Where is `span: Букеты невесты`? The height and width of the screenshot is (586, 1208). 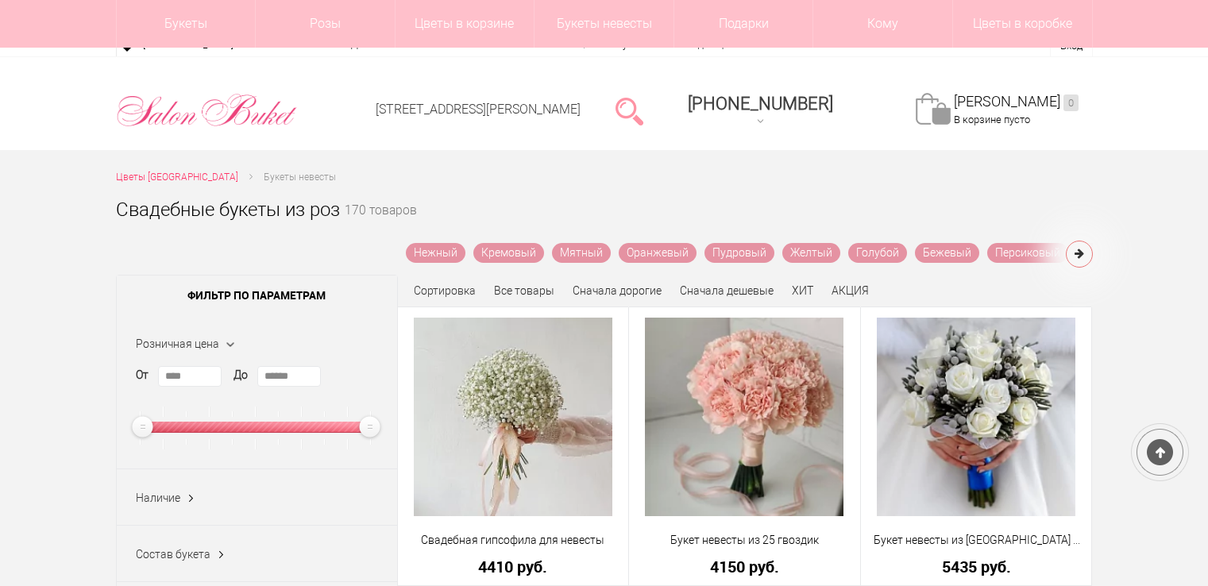
span: Букеты невесты is located at coordinates (299, 177).